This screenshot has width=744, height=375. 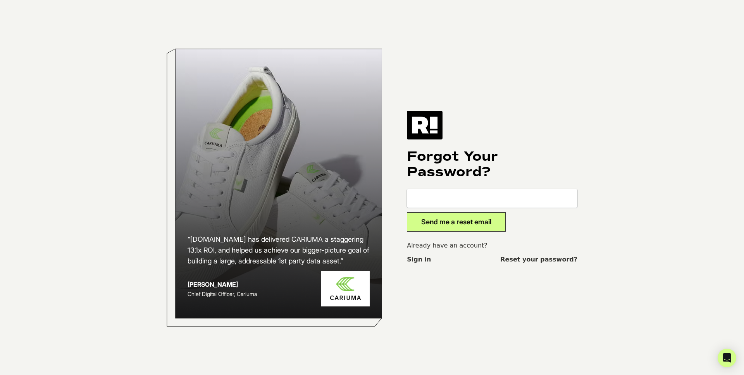 What do you see at coordinates (539, 260) in the screenshot?
I see `a: Reset your password?` at bounding box center [539, 260].